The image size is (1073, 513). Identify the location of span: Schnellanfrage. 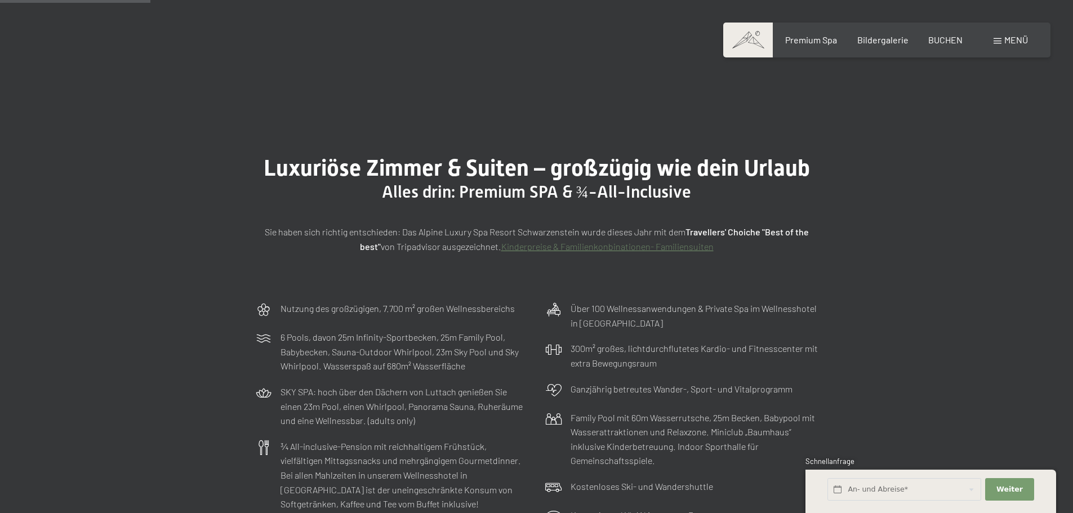
(830, 461).